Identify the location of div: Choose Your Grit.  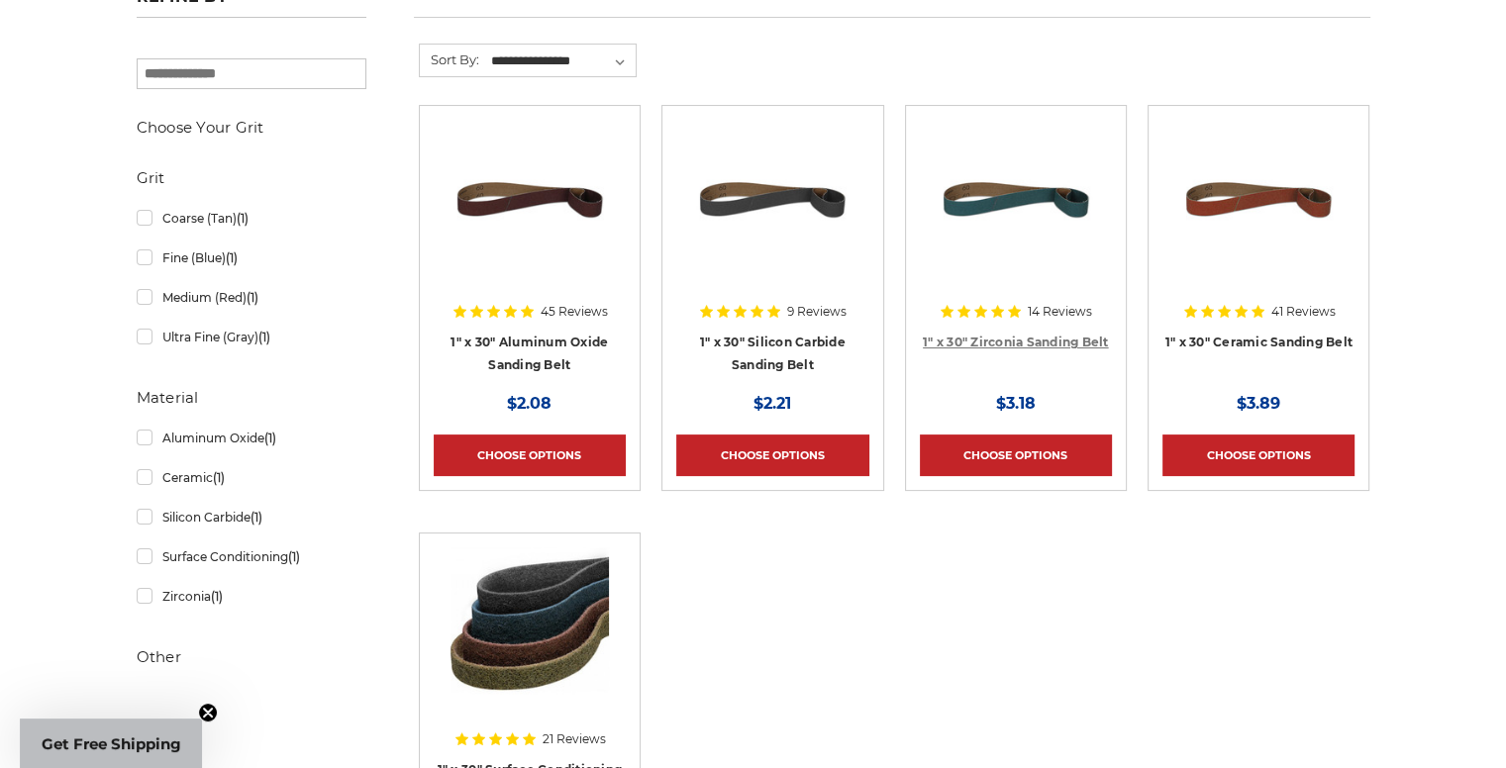
(251, 128).